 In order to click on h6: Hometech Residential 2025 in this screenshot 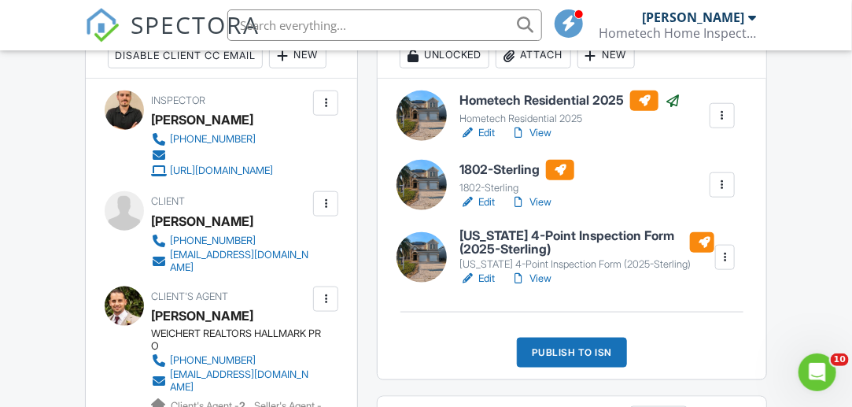, I will do `click(570, 101)`.